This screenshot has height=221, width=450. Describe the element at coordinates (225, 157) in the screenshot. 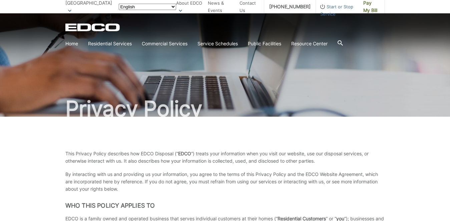

I see `p: This Privacy Policy describes how EDCO Disposal (“ “) treats your information when you visit our ...` at that location.